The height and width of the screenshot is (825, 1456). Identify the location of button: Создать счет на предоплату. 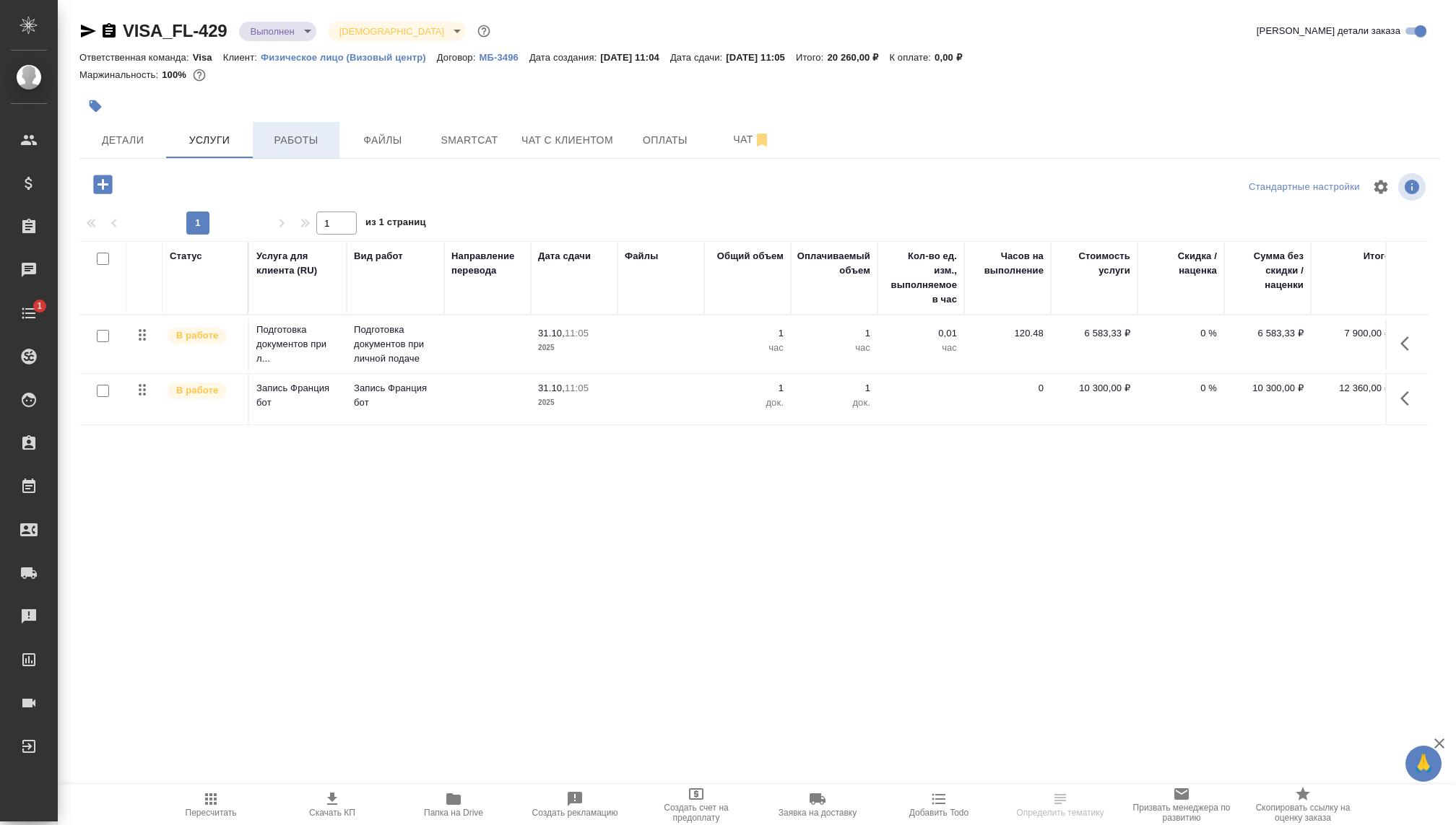
(697, 805).